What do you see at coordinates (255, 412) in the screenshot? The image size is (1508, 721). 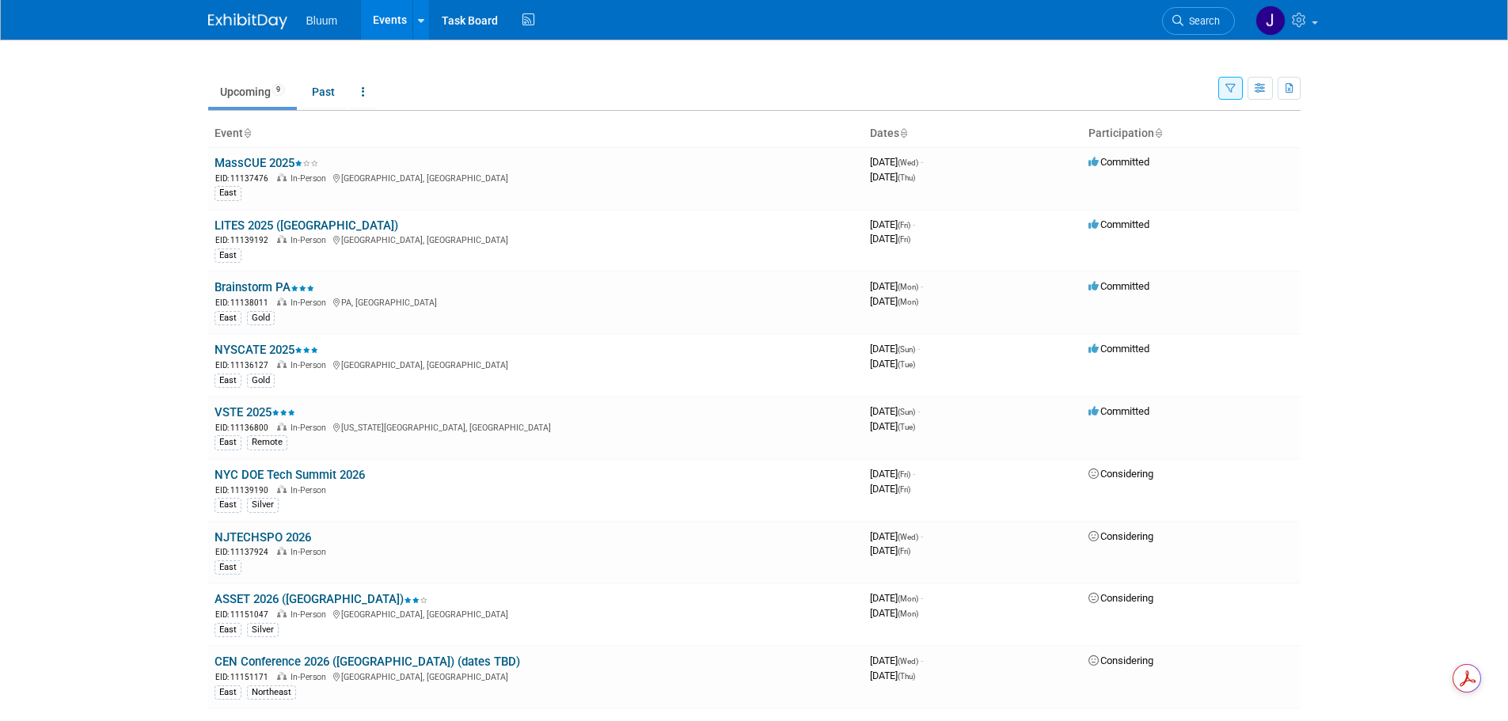 I see `a: VSTE 2025` at bounding box center [255, 412].